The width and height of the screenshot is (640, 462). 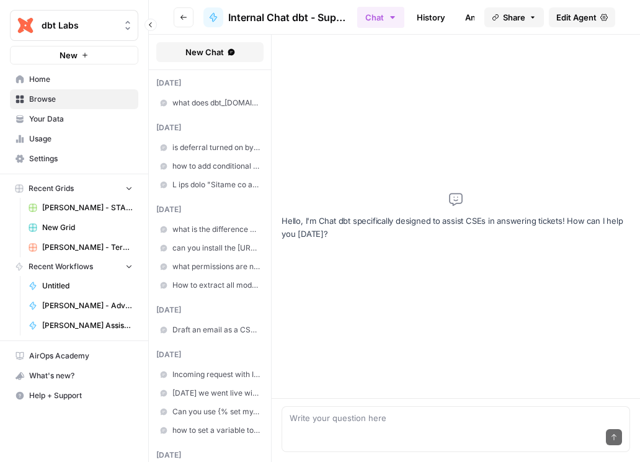 What do you see at coordinates (514, 17) in the screenshot?
I see `button: Share` at bounding box center [514, 17].